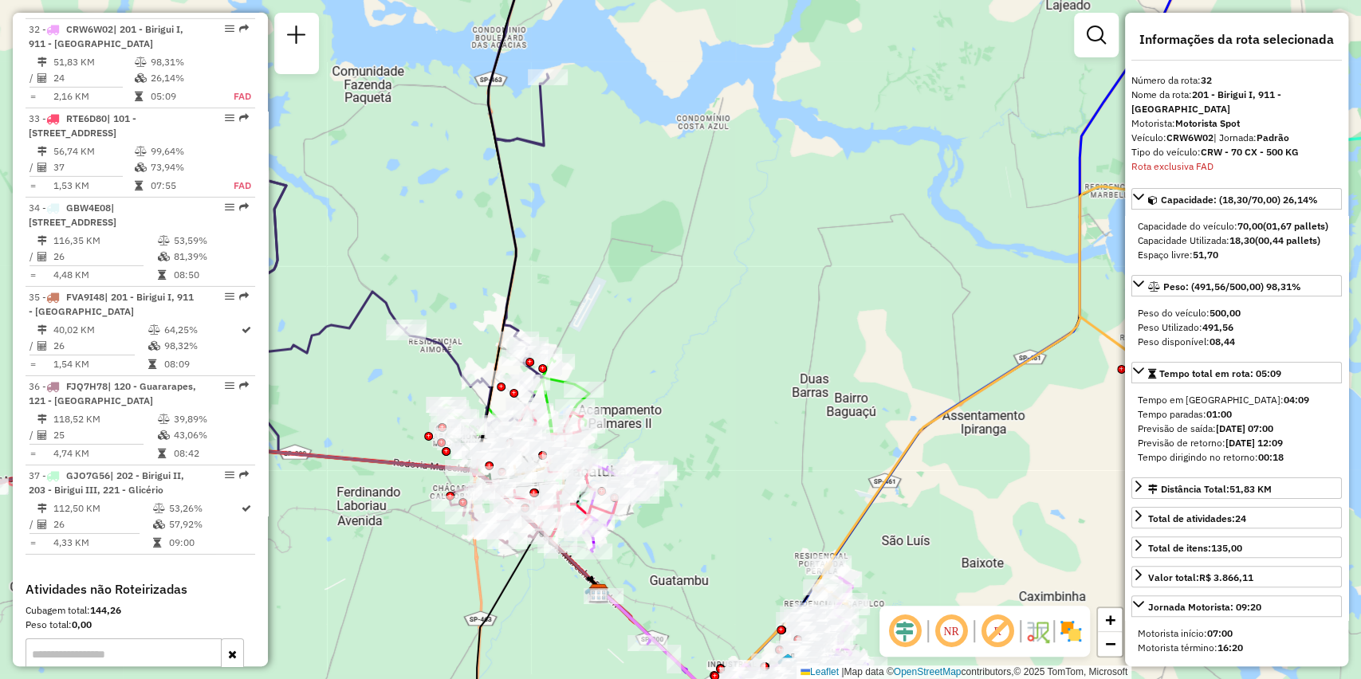  Describe the element at coordinates (1237, 167) in the screenshot. I see `div: Rota exclusiva FAD` at that location.